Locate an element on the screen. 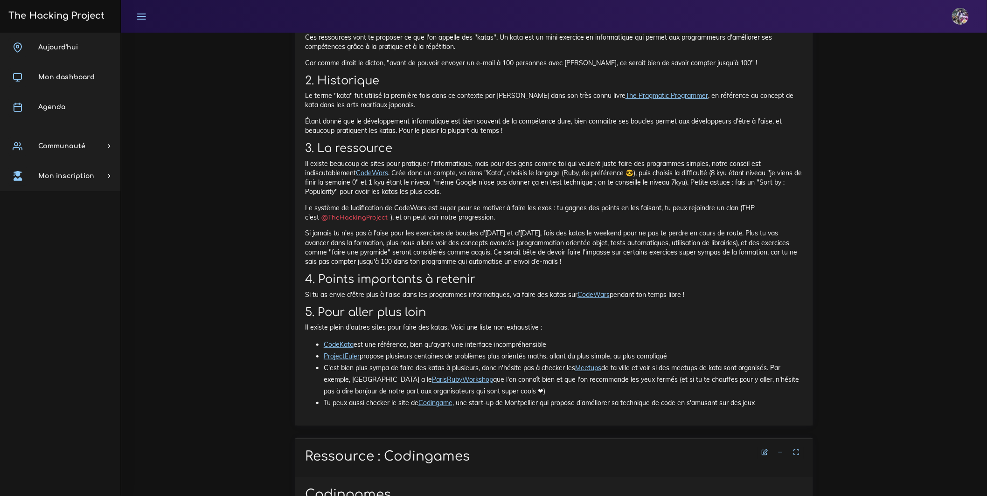  p: Car comme dirait le dicton, "avant de pouvoir envoyer un e-mail à 100 personnes avec [PERSON_NAME... is located at coordinates (554, 63).